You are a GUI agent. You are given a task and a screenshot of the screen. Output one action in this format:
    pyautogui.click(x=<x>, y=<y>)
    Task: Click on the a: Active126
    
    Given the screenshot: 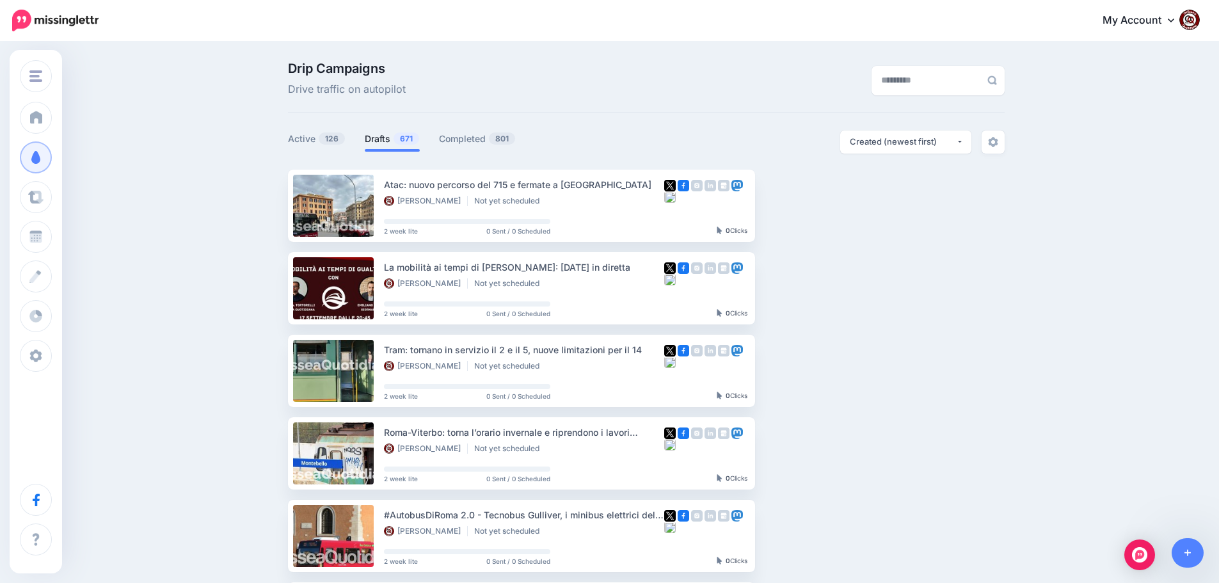 What is the action you would take?
    pyautogui.click(x=317, y=139)
    